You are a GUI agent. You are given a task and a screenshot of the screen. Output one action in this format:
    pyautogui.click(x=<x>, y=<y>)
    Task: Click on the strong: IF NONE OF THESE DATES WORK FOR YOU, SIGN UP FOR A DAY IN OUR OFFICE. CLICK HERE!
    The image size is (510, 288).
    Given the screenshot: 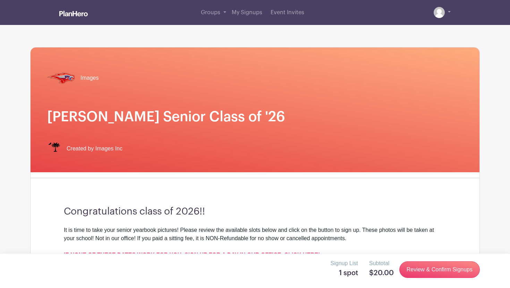 What is the action you would take?
    pyautogui.click(x=192, y=255)
    